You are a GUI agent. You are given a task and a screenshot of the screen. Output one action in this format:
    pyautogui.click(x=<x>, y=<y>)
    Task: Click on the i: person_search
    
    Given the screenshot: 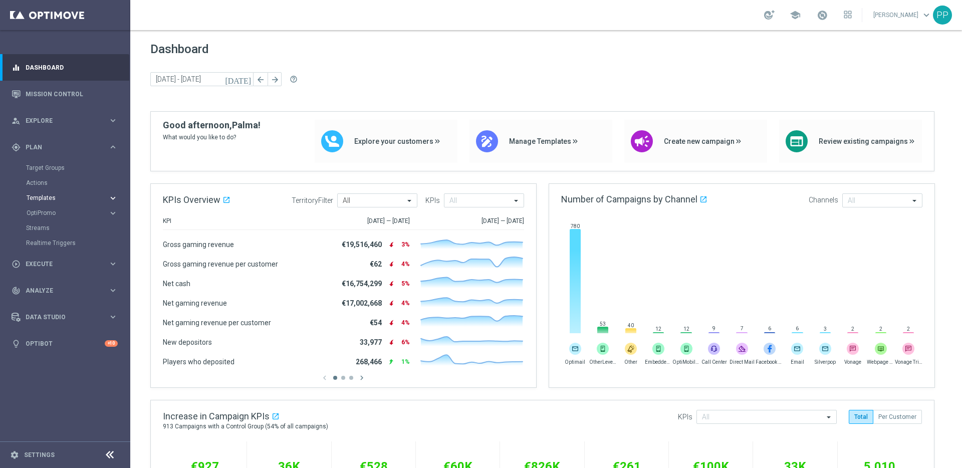 What is the action you would take?
    pyautogui.click(x=16, y=121)
    